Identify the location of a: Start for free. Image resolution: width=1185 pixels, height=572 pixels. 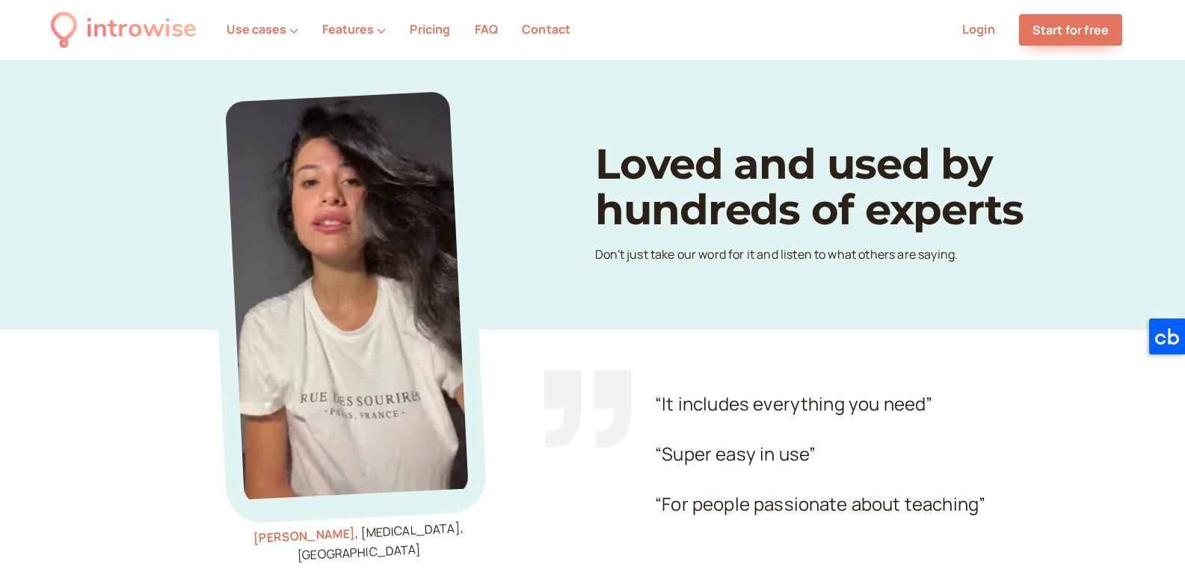
(1071, 30).